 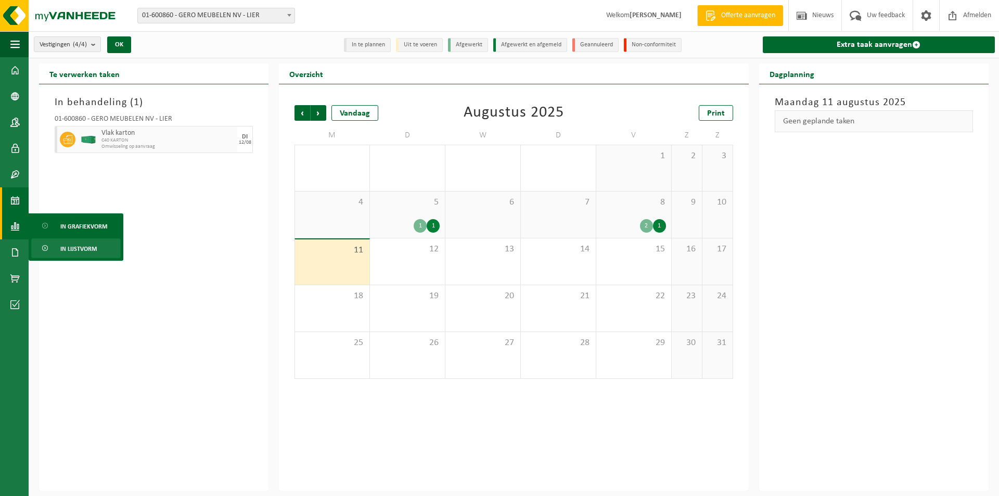 I want to click on li: Uit te voeren, so click(x=419, y=45).